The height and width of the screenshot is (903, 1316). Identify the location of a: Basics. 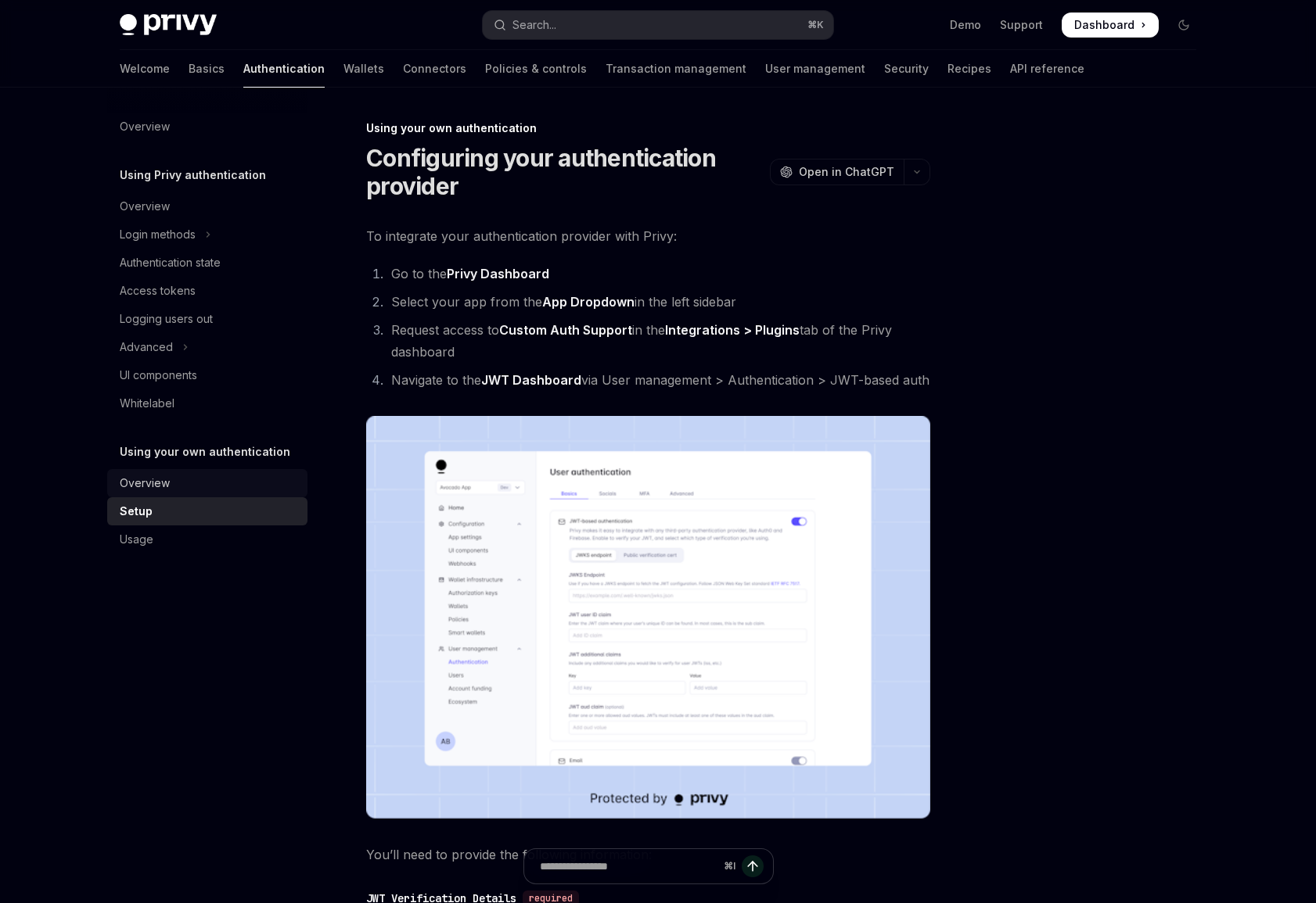
(206, 69).